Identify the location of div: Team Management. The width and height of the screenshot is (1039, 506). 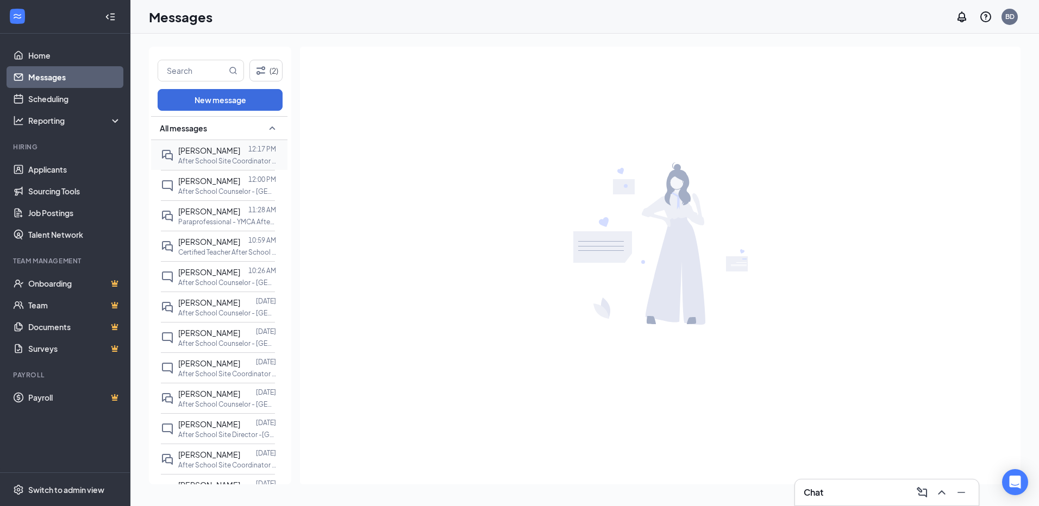
(66, 261).